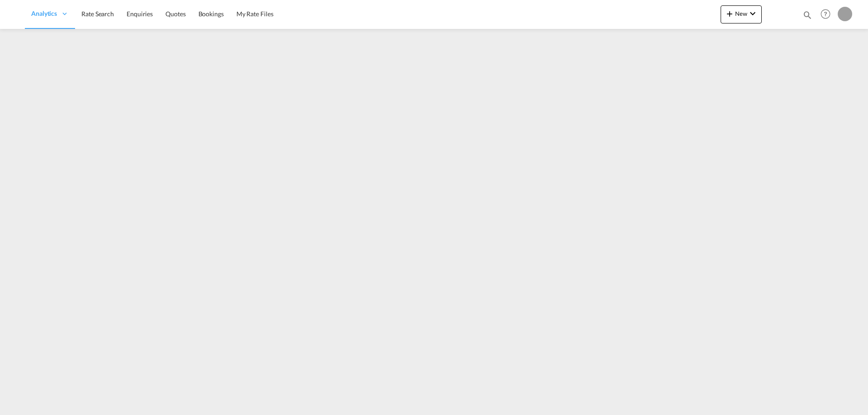  I want to click on span: Enquiries, so click(140, 14).